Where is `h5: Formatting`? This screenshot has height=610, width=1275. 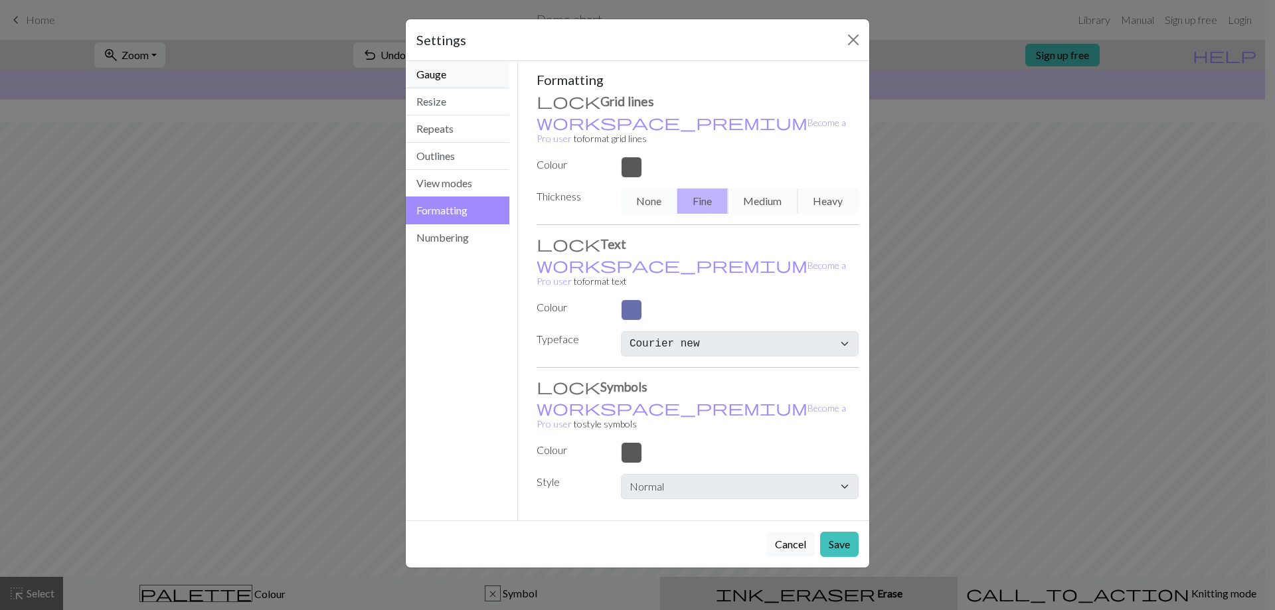
h5: Formatting is located at coordinates (698, 80).